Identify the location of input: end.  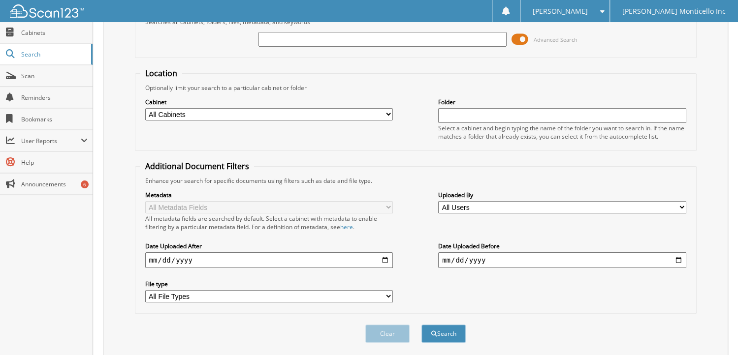
(562, 260).